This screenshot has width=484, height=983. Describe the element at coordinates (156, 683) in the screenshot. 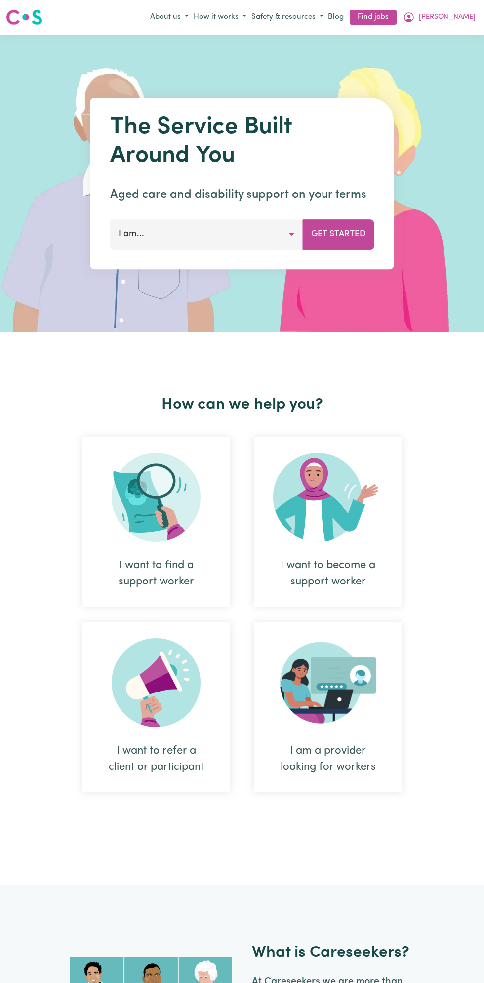

I see `img: Refer` at that location.